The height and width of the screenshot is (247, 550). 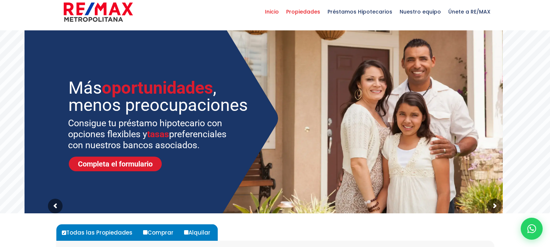 I want to click on input: Todas las Propiedades, so click(x=64, y=233).